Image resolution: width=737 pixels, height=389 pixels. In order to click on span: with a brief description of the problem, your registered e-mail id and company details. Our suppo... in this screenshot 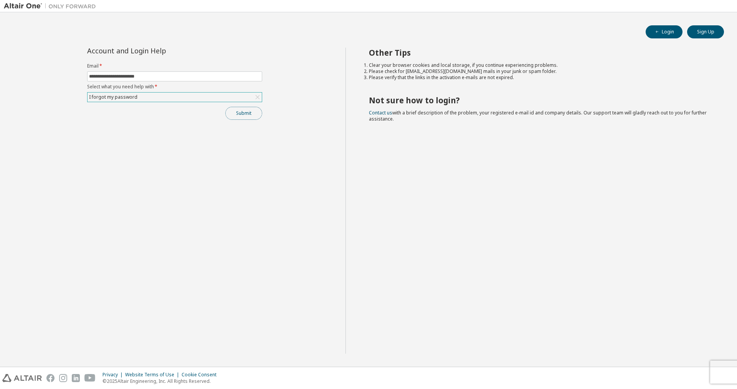, I will do `click(538, 115)`.